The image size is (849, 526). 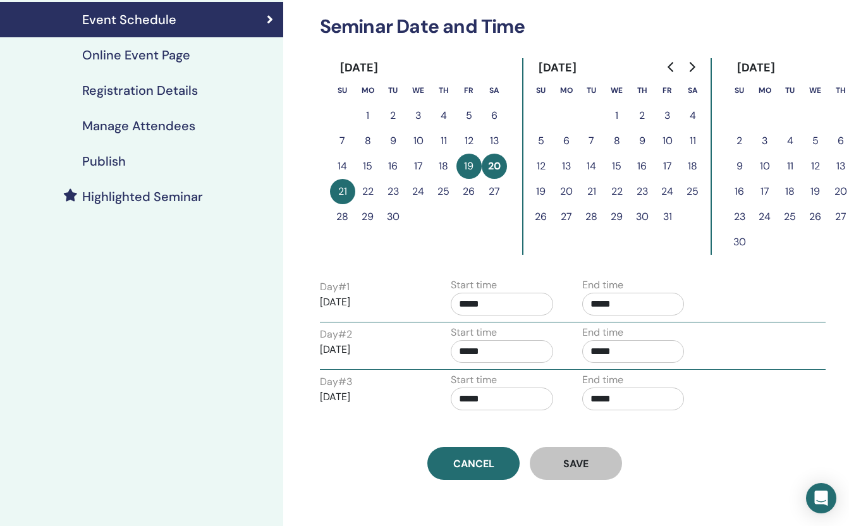 I want to click on h4: Online Event Page, so click(x=136, y=55).